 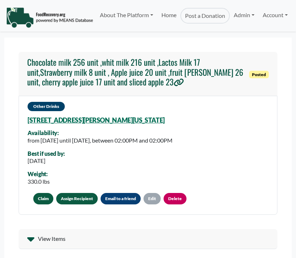 What do you see at coordinates (39, 174) in the screenshot?
I see `div: Weight:` at bounding box center [39, 174].